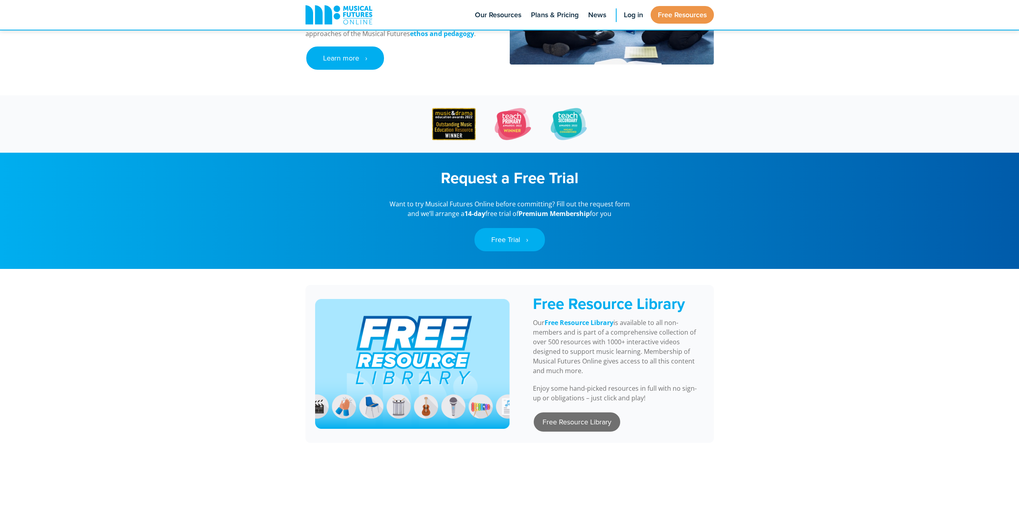 The image size is (1019, 523). I want to click on span: Log in, so click(634, 15).